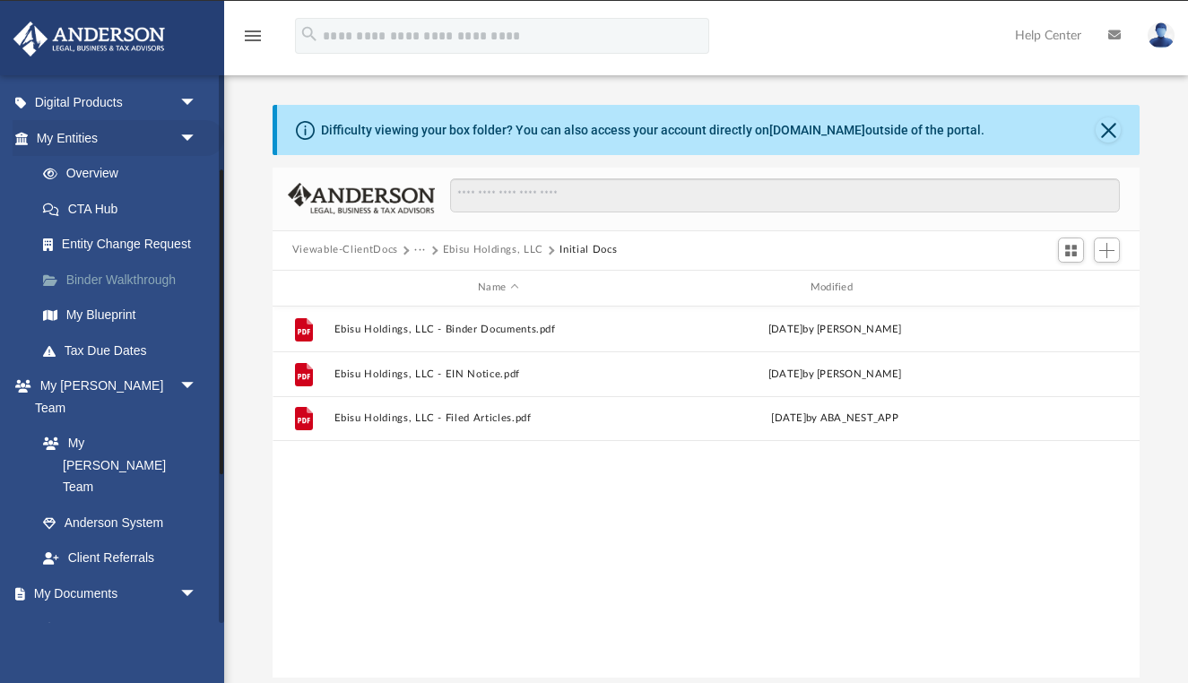 The height and width of the screenshot is (683, 1188). Describe the element at coordinates (493, 250) in the screenshot. I see `button: Ebisu Holdings, LLC` at that location.